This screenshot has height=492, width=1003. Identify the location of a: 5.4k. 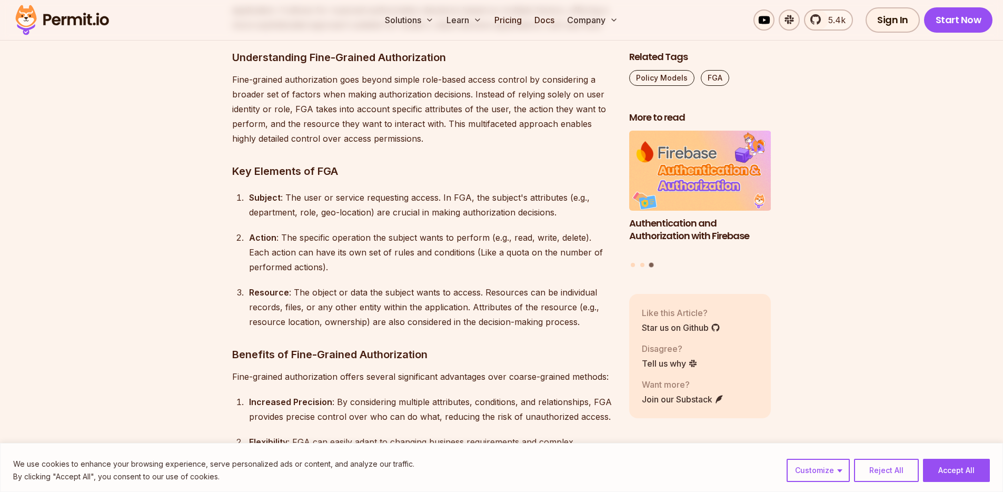
(828, 20).